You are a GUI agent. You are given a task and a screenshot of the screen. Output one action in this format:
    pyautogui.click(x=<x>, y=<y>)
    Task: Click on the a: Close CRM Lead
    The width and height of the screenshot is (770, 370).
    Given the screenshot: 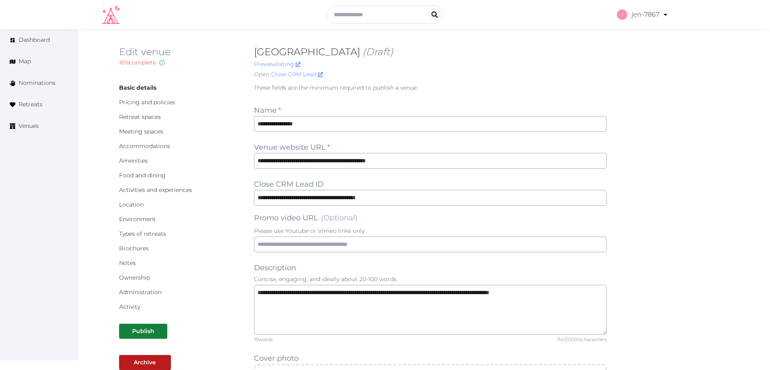 What is the action you would take?
    pyautogui.click(x=297, y=74)
    